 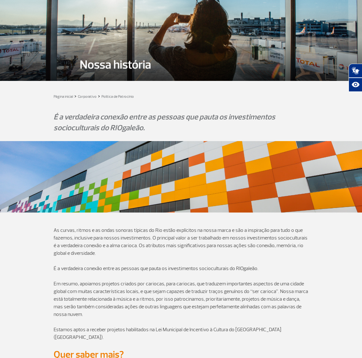 What do you see at coordinates (118, 97) in the screenshot?
I see `a: Política de Patrocínio` at bounding box center [118, 97].